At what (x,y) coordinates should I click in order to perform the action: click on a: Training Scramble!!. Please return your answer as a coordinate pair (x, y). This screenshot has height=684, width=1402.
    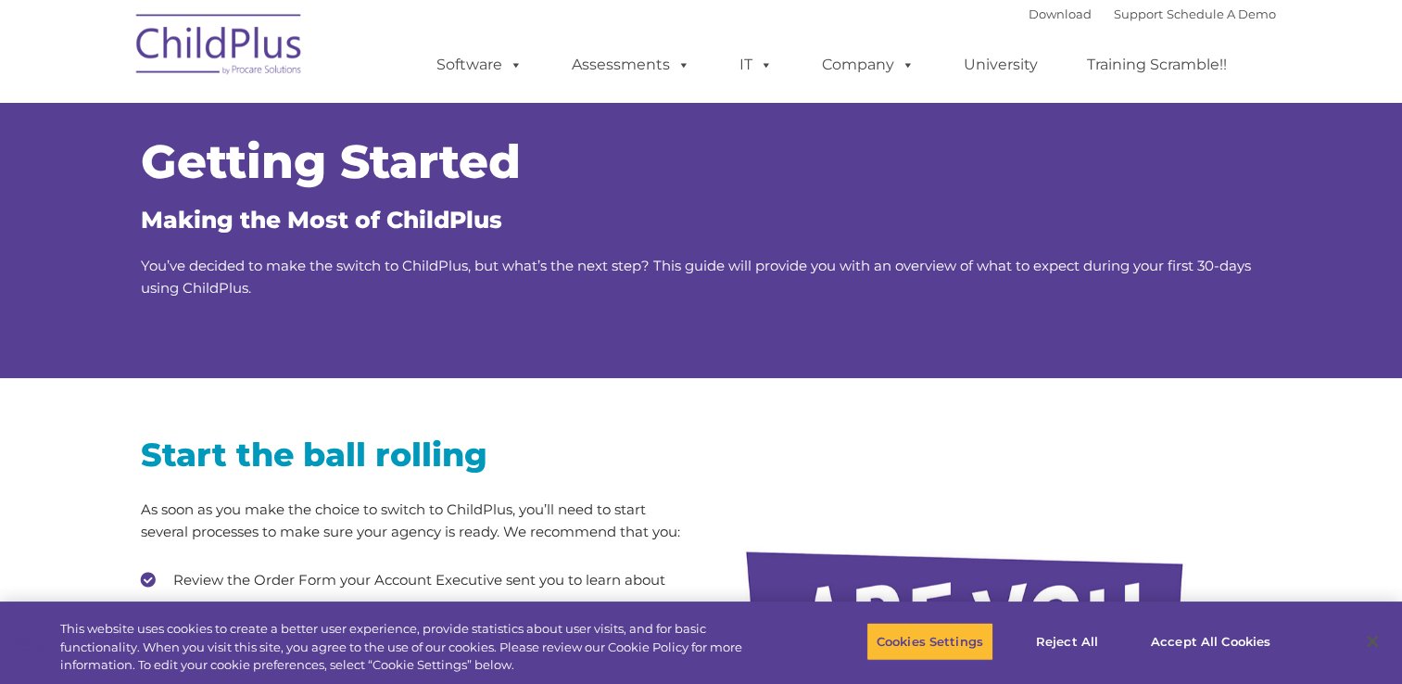
    Looking at the image, I should click on (1156, 65).